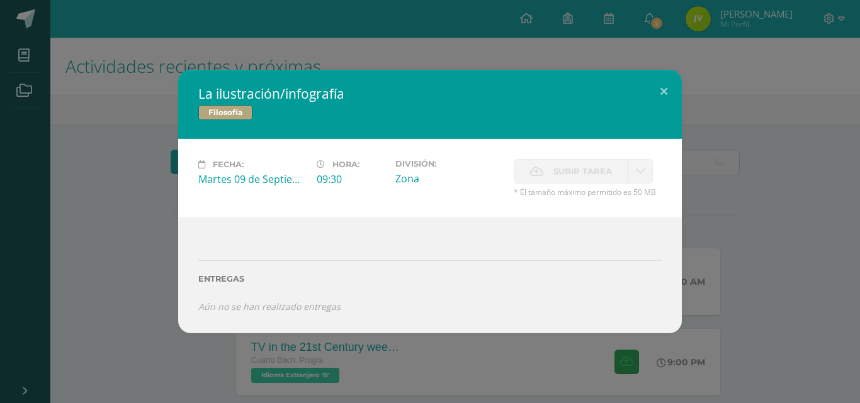 This screenshot has height=403, width=860. What do you see at coordinates (346, 164) in the screenshot?
I see `span: Hora:` at bounding box center [346, 164].